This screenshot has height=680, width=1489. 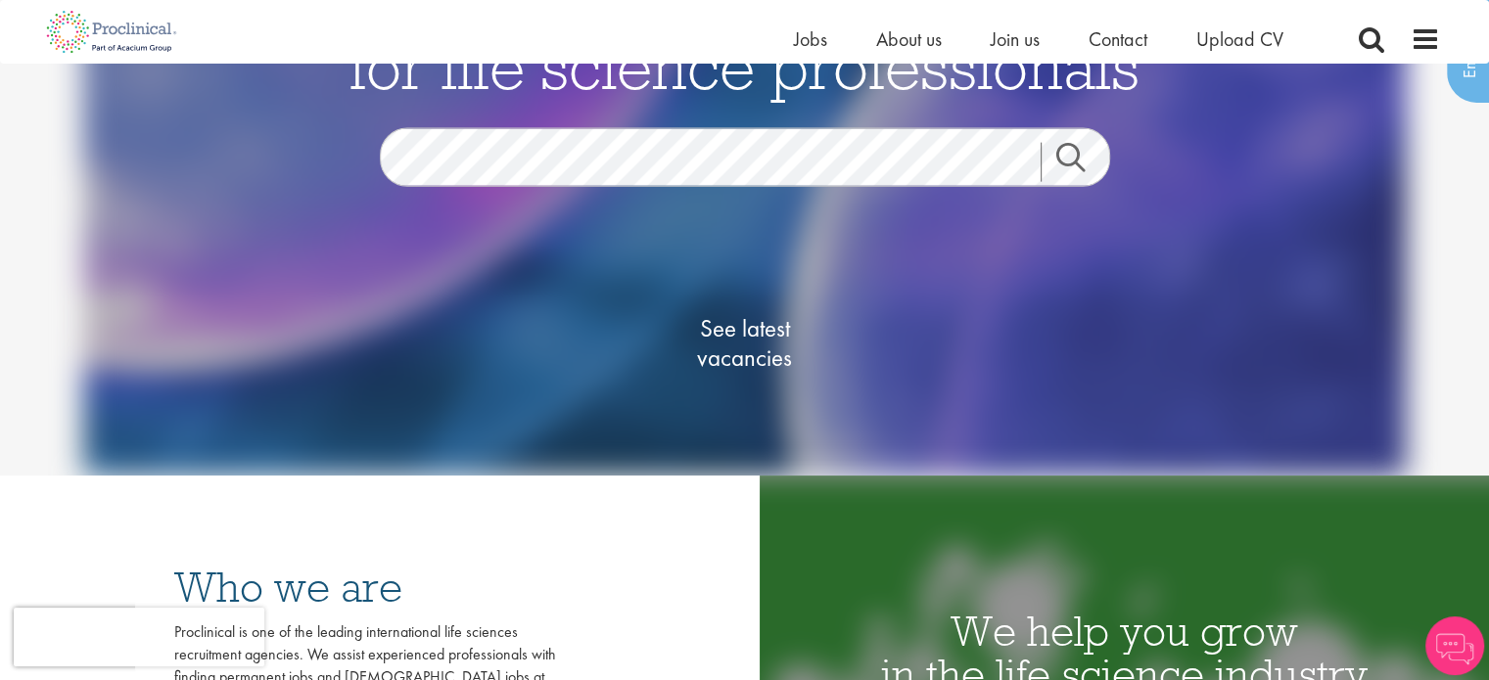 What do you see at coordinates (1015, 39) in the screenshot?
I see `a: Join us` at bounding box center [1015, 39].